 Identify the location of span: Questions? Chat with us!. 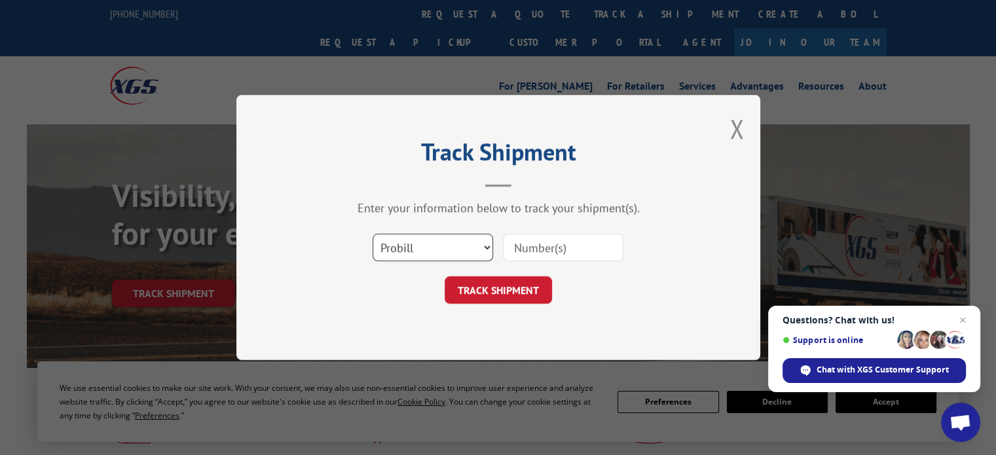
(874, 320).